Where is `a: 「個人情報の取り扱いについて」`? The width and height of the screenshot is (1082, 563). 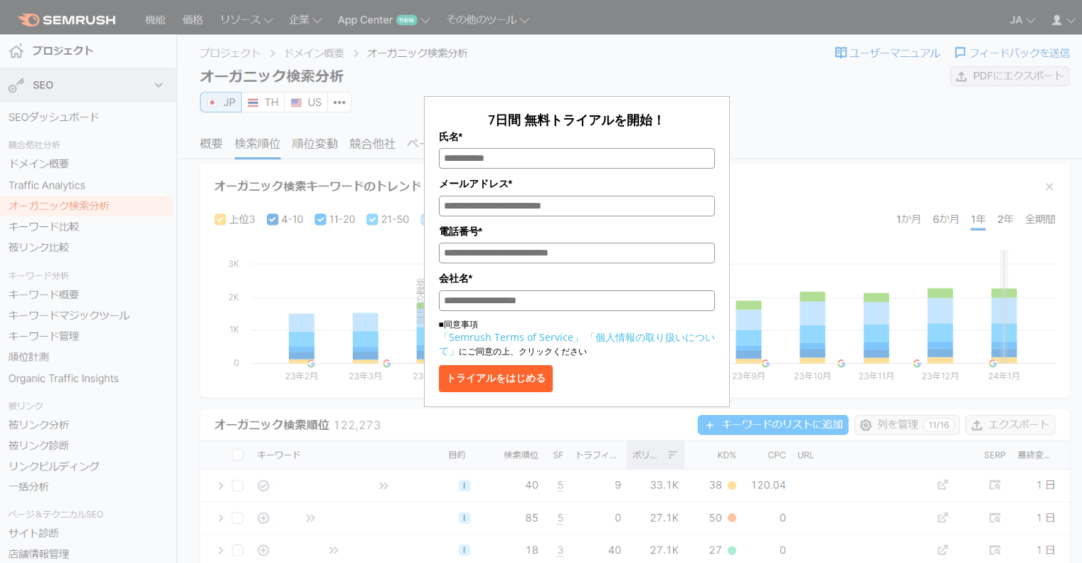 a: 「個人情報の取り扱いについて」 is located at coordinates (577, 344).